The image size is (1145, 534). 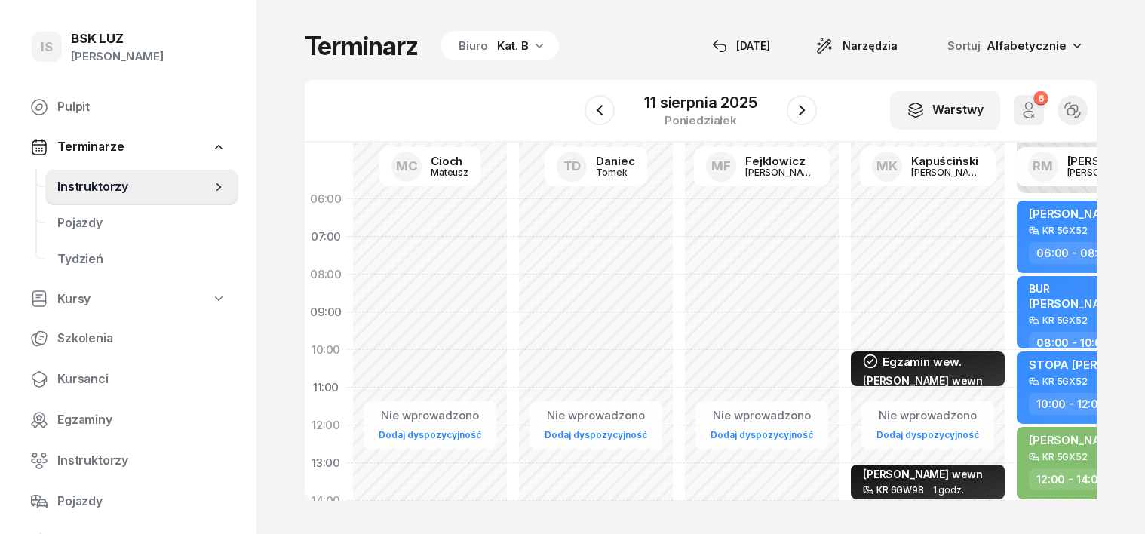 I want to click on div: Tomek, so click(x=615, y=172).